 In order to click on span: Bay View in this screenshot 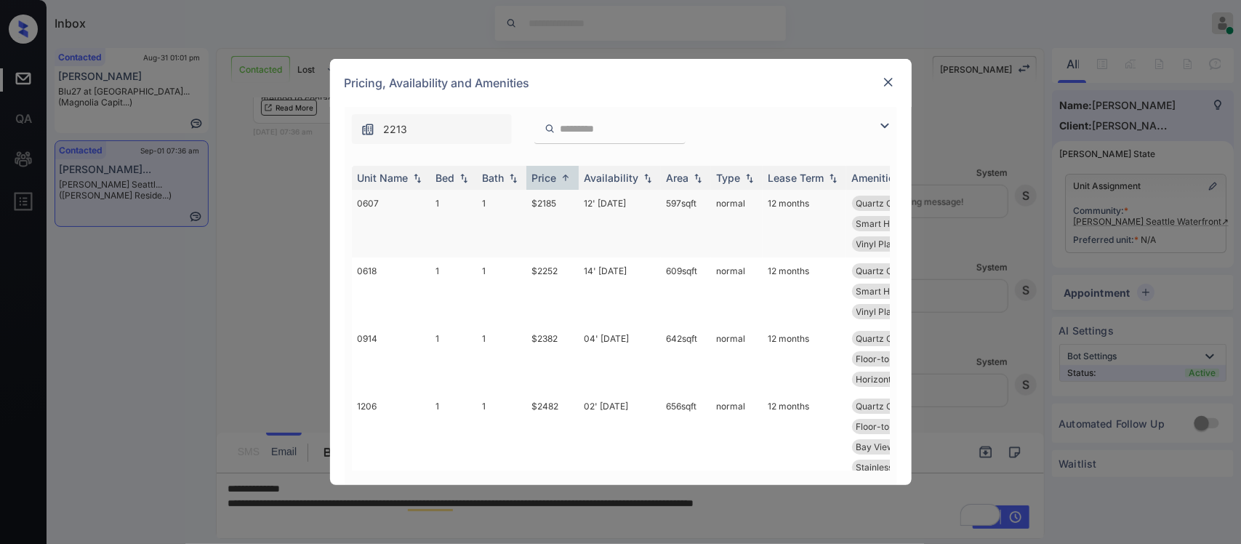, I will do `click(875, 446)`.